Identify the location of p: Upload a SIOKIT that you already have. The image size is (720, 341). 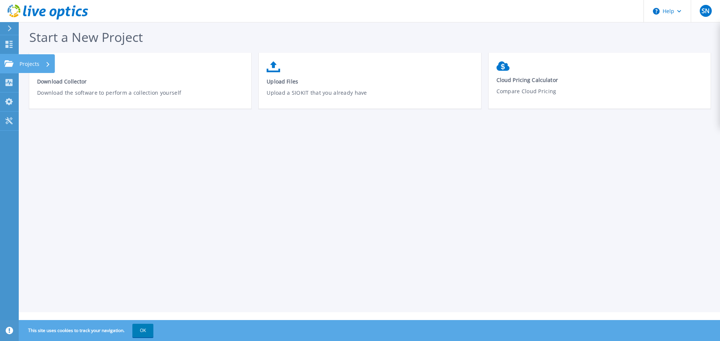
(370, 97).